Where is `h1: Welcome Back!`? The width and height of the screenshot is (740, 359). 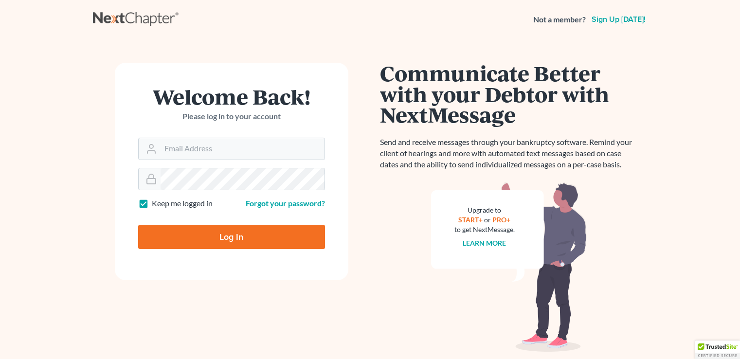
h1: Welcome Back! is located at coordinates (231, 96).